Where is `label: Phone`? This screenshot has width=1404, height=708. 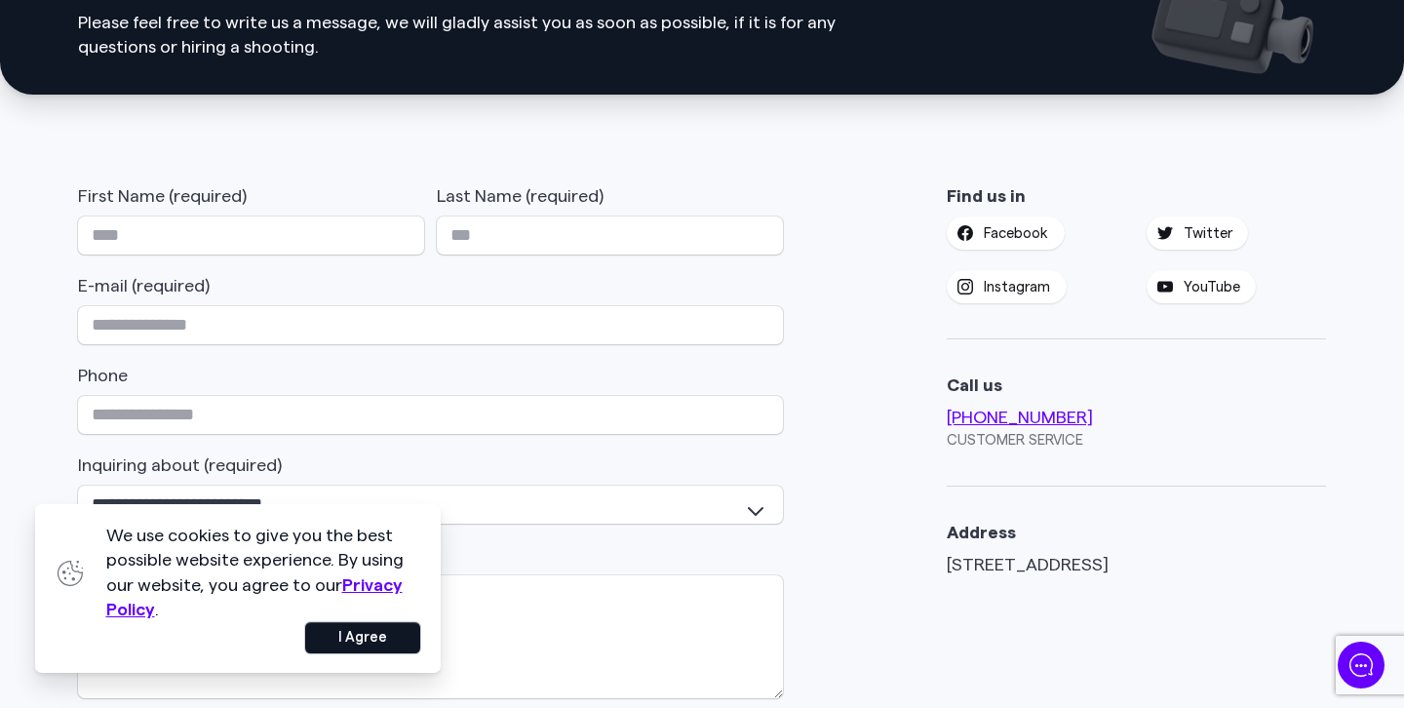 label: Phone is located at coordinates (102, 375).